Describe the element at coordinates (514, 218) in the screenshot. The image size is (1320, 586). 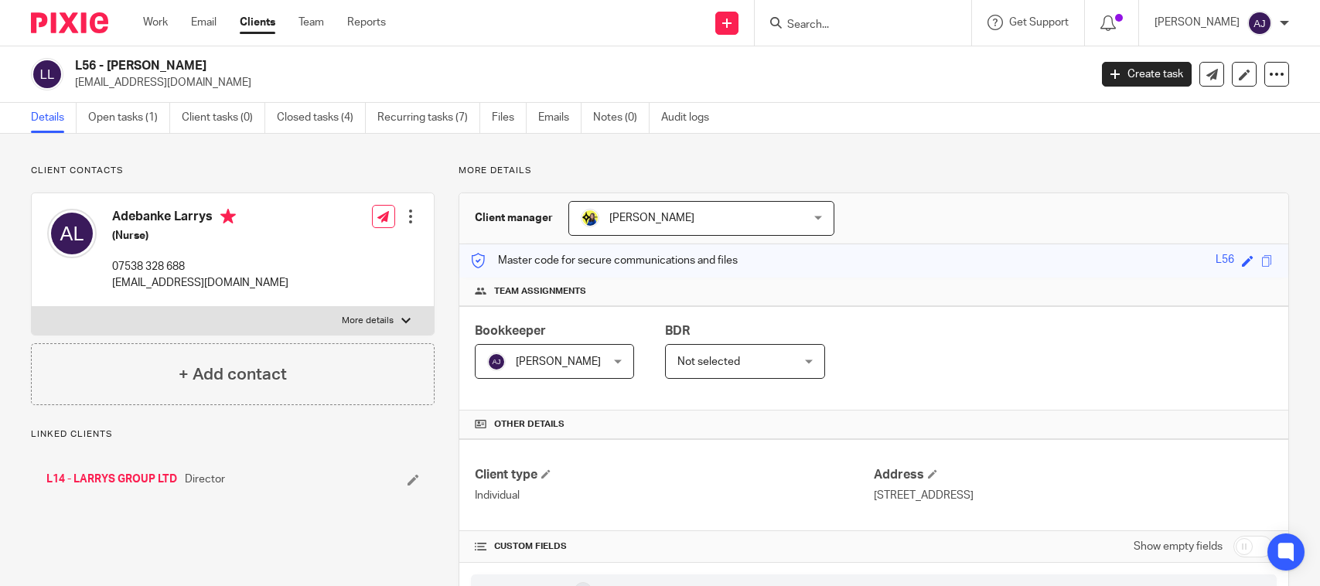
I see `h3: Client manager` at that location.